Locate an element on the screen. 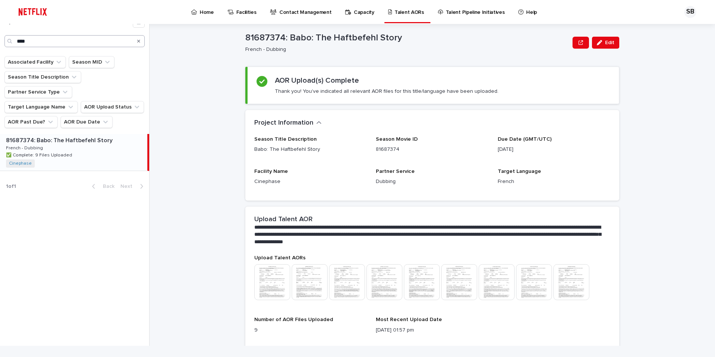 This screenshot has width=715, height=357. span: Due Date (GMT/UTC) is located at coordinates (525, 139).